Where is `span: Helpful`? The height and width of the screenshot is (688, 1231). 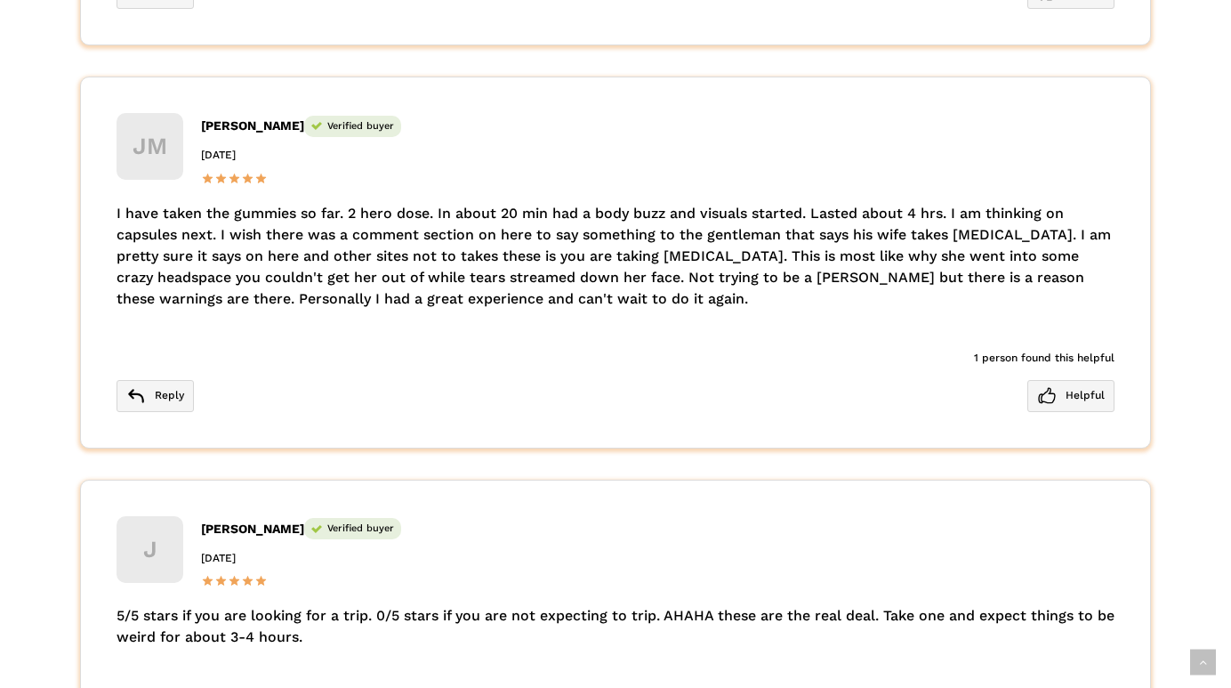 span: Helpful is located at coordinates (1071, 396).